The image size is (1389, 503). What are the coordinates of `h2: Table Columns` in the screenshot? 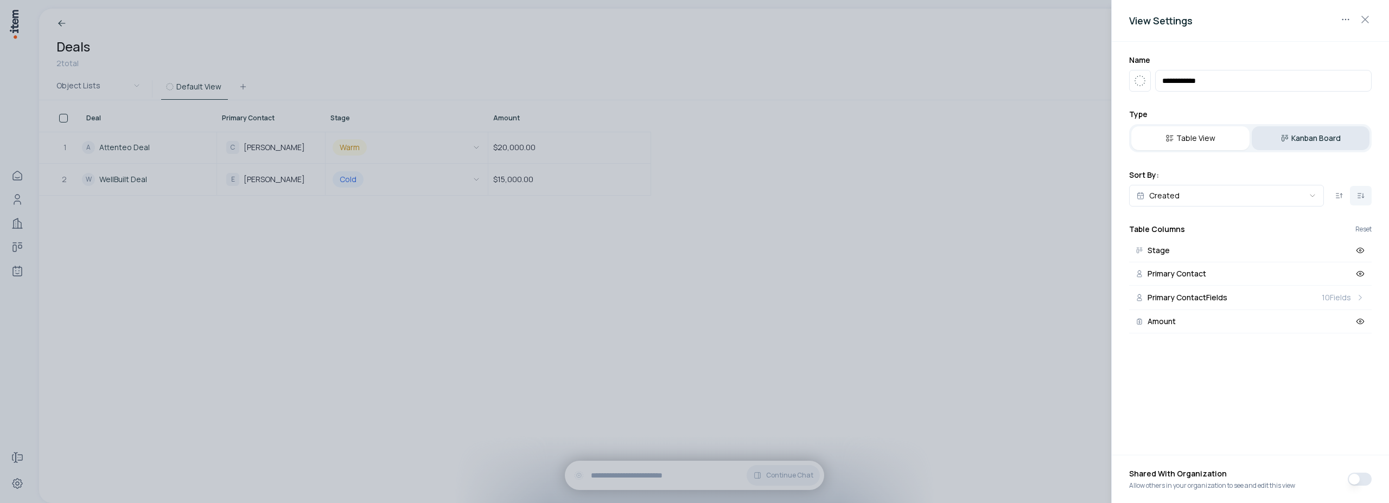 It's located at (1156, 229).